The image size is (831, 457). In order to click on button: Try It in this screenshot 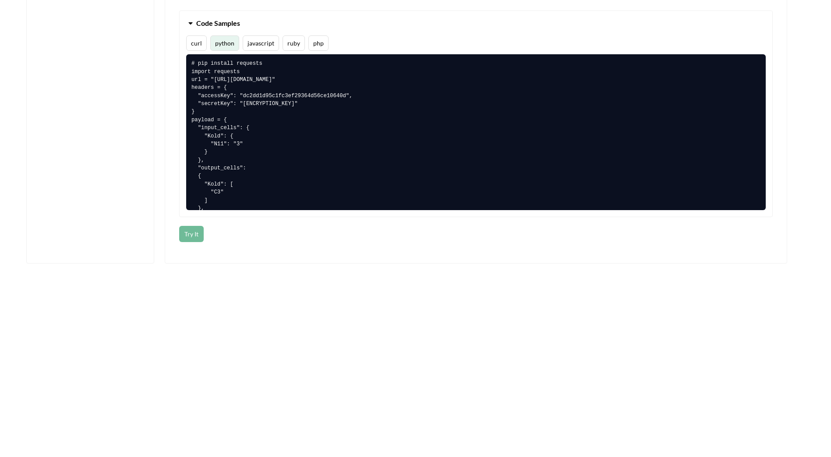, I will do `click(191, 234)`.